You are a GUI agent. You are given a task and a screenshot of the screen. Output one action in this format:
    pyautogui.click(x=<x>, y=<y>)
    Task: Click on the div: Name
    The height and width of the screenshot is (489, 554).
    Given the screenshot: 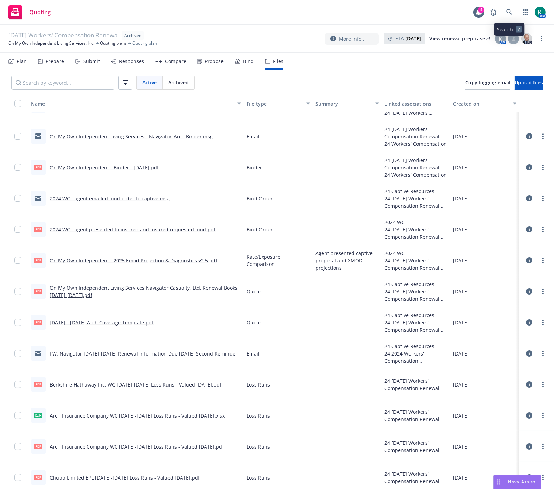 What is the action you would take?
    pyautogui.click(x=132, y=104)
    